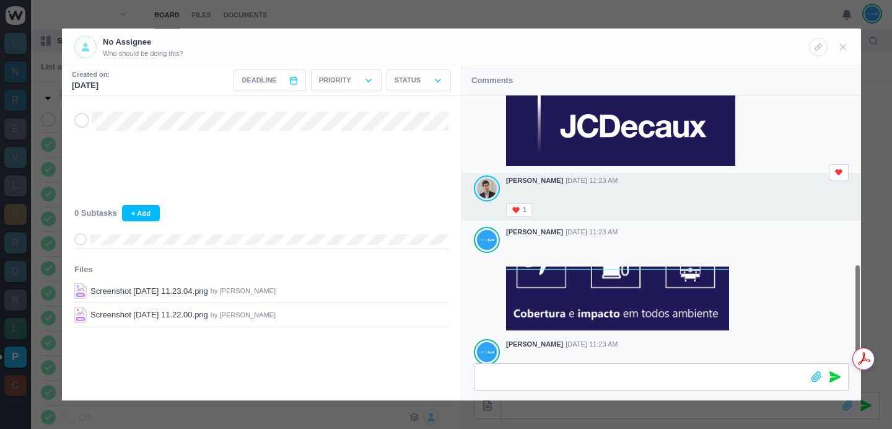  I want to click on p: No Assignee, so click(143, 42).